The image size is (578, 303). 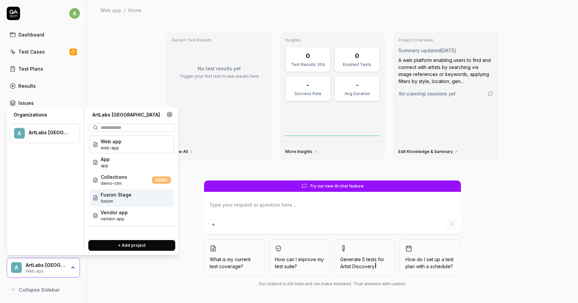 What do you see at coordinates (357, 65) in the screenshot?
I see `div: Enabled Tests` at bounding box center [357, 65].